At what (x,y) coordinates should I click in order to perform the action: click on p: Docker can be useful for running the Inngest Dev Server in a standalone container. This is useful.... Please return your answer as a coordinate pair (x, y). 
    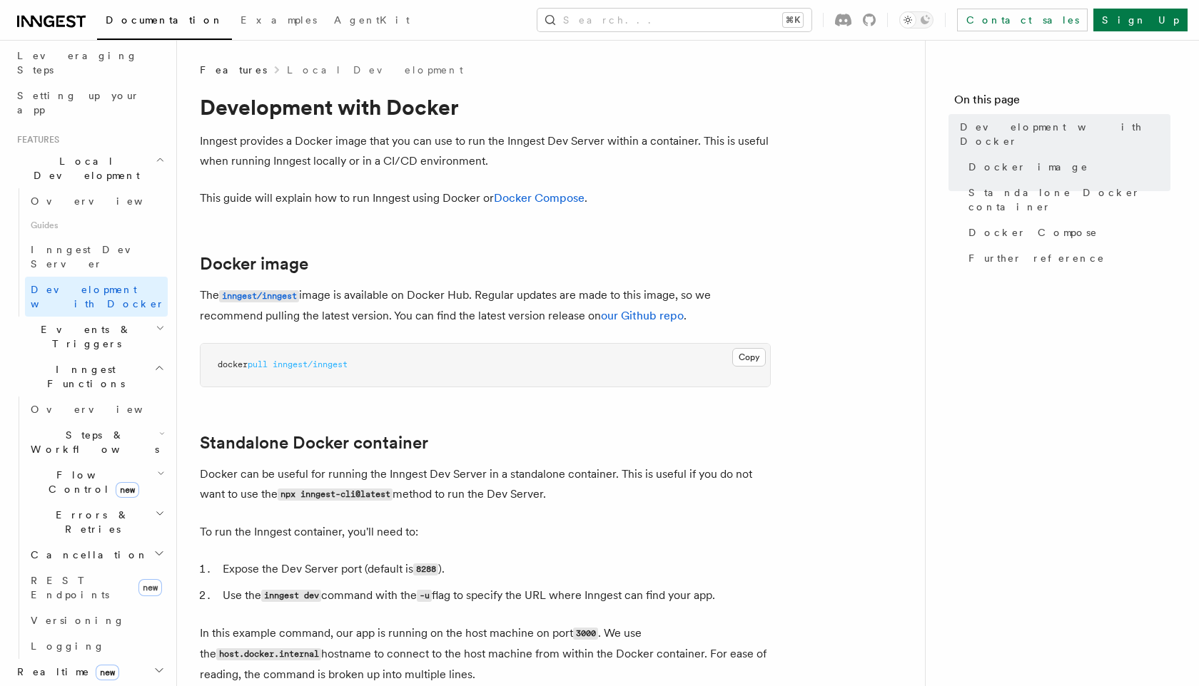
    Looking at the image, I should click on (485, 484).